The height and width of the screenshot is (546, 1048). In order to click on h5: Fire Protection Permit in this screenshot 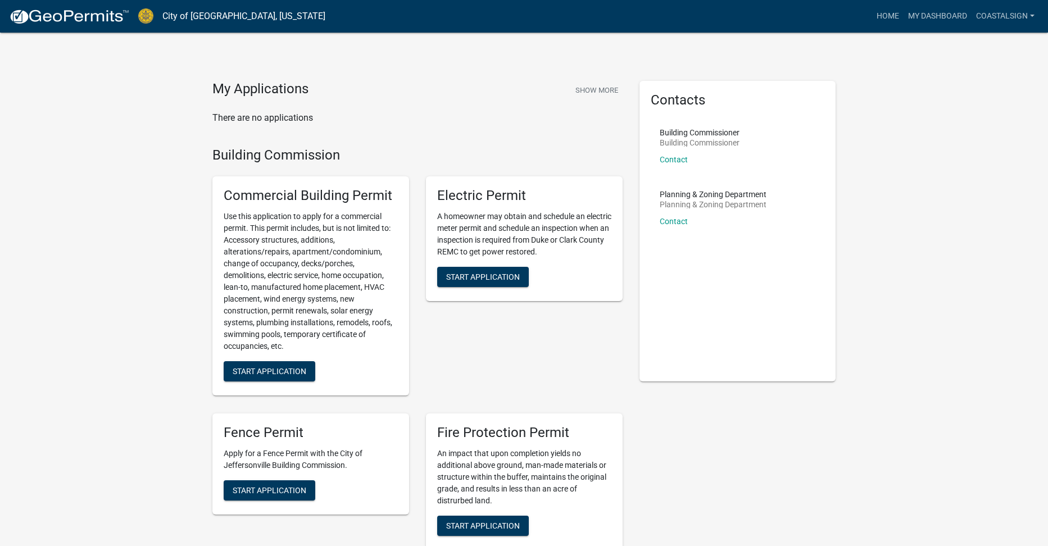, I will do `click(524, 433)`.